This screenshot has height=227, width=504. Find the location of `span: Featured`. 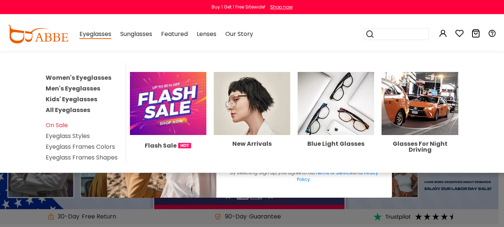

span: Featured is located at coordinates (175, 34).